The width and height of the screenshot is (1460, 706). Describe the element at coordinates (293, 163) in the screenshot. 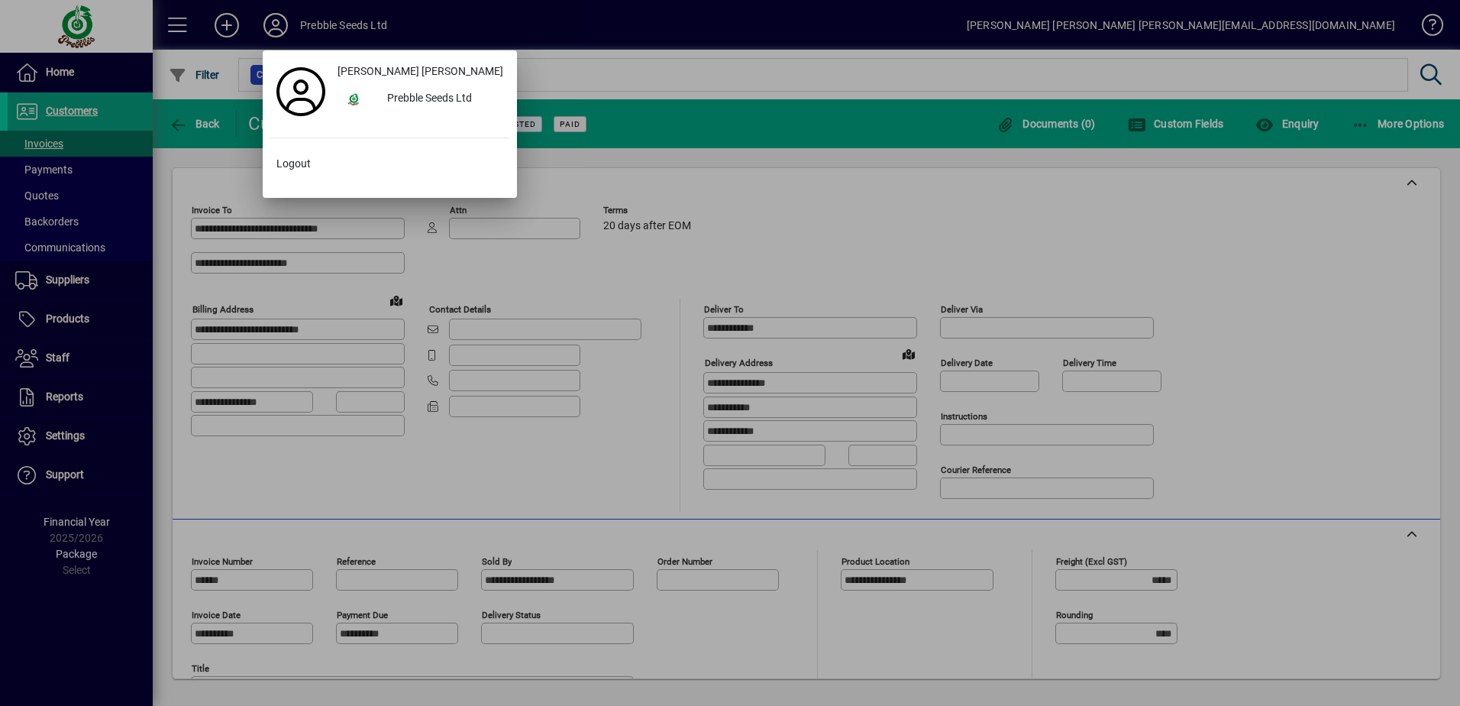

I see `span: Logout` at that location.